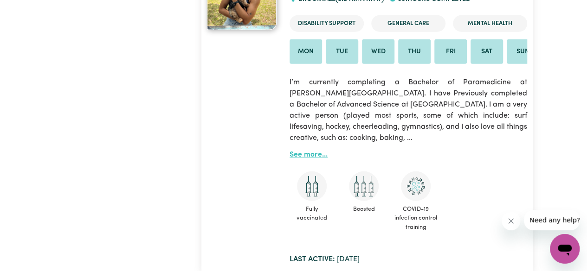  What do you see at coordinates (31, 10) in the screenshot?
I see `span: Need any help?` at bounding box center [31, 10].